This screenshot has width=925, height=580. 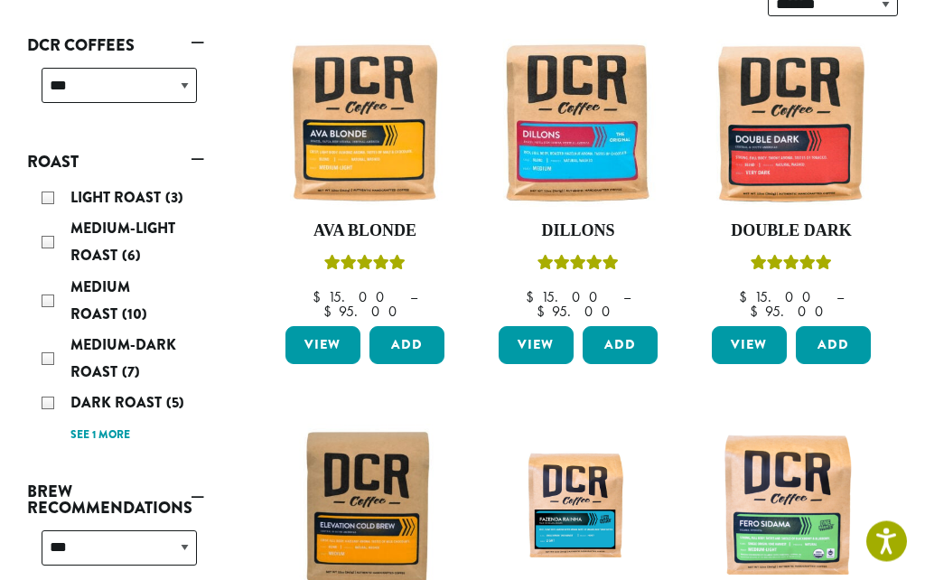 I want to click on span: Medium-Light Roast, so click(x=123, y=242).